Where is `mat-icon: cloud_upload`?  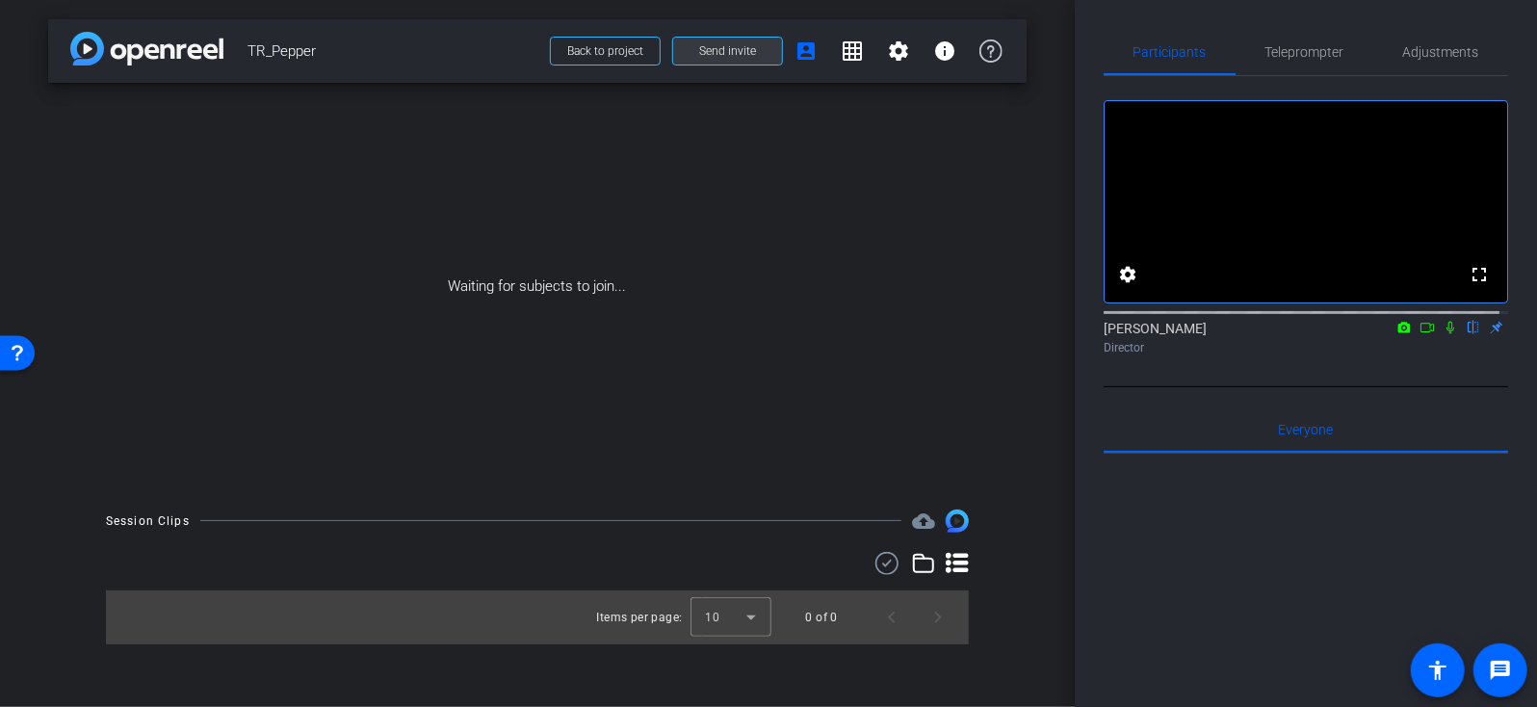 mat-icon: cloud_upload is located at coordinates (924, 521).